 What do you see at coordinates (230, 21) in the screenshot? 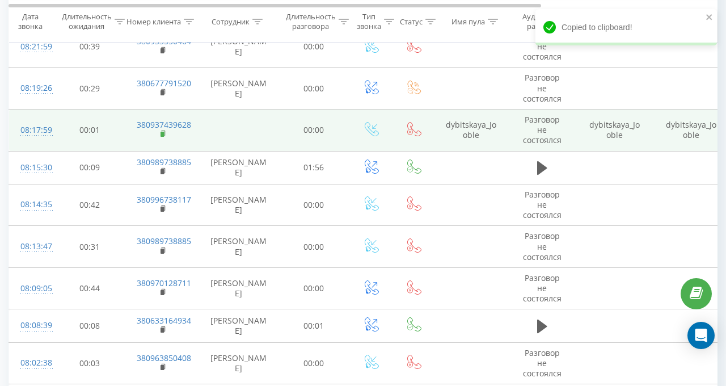
I see `div: Сотрудник` at bounding box center [230, 21].